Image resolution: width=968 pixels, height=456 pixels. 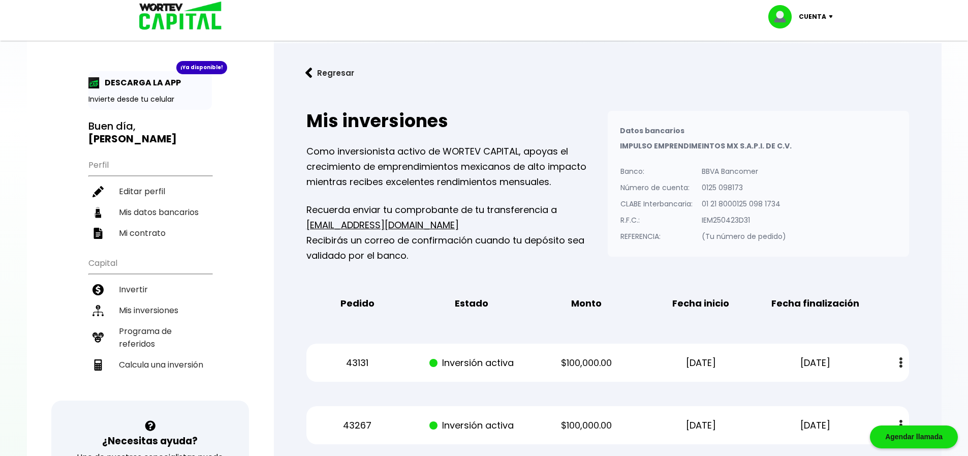 What do you see at coordinates (701, 303) in the screenshot?
I see `b: Fecha inicio` at bounding box center [701, 303].